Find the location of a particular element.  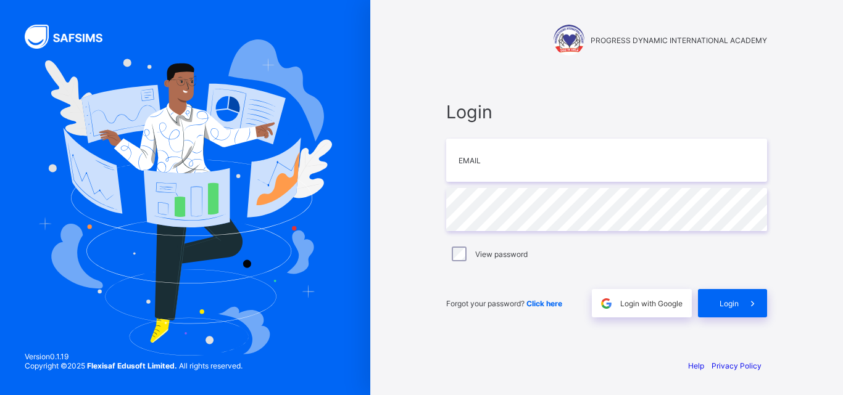

span: Login with Google is located at coordinates (651, 304).